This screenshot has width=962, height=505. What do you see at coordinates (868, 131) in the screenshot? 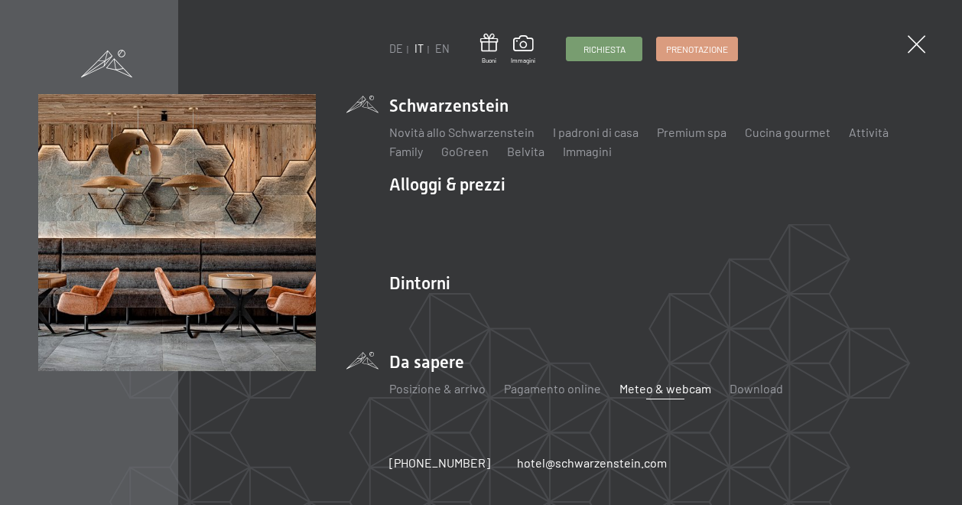
I see `a: Attività` at bounding box center [868, 131].